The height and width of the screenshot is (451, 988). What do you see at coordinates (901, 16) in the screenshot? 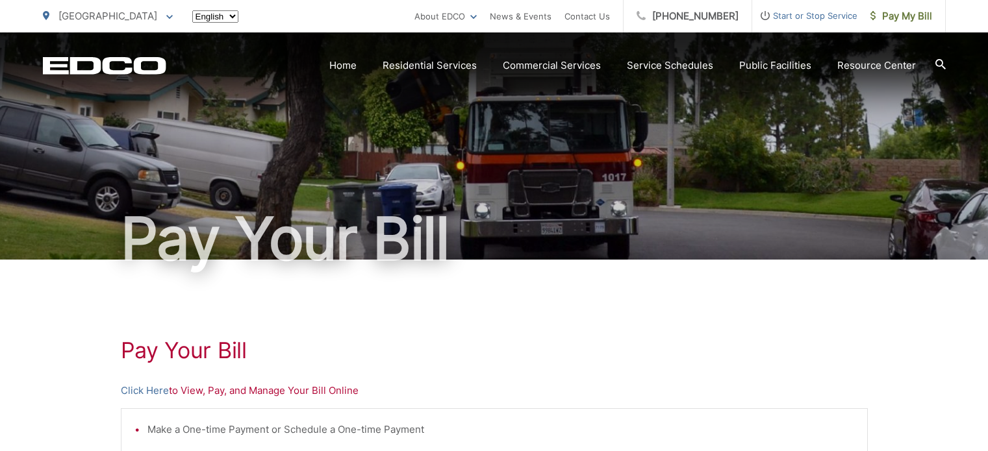
I see `span: Pay My Bill` at bounding box center [901, 16].